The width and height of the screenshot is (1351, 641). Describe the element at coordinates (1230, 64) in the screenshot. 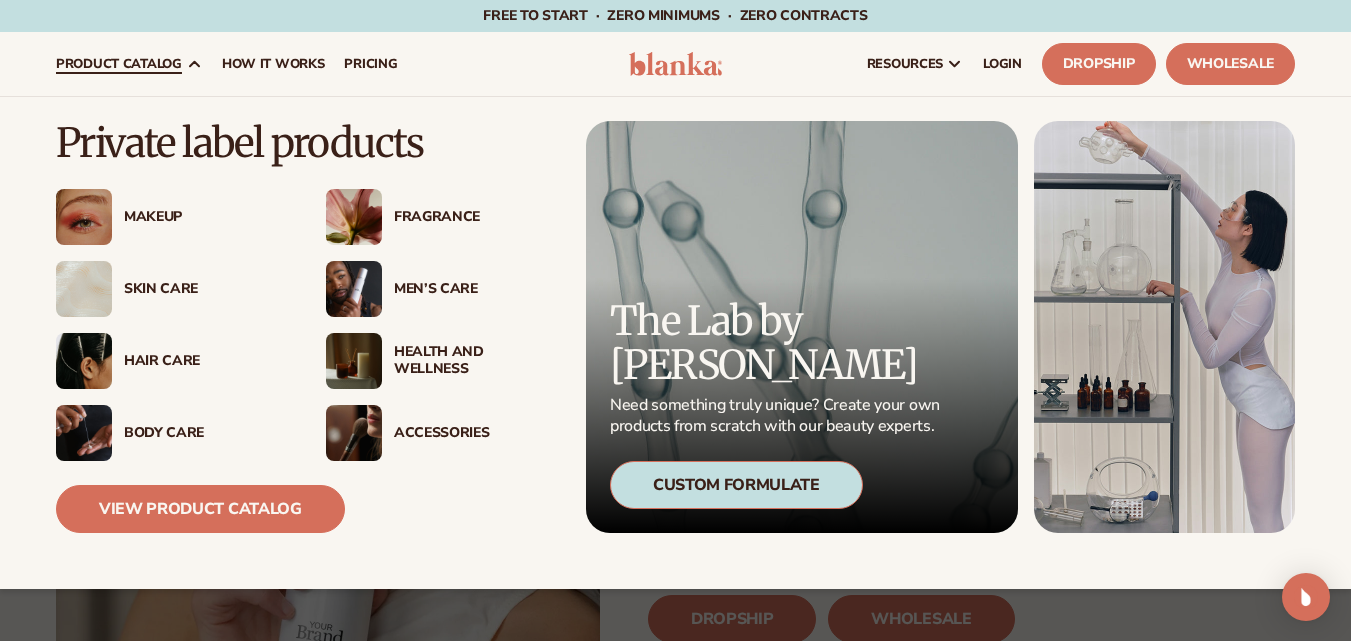

I see `a: Wholesale` at that location.